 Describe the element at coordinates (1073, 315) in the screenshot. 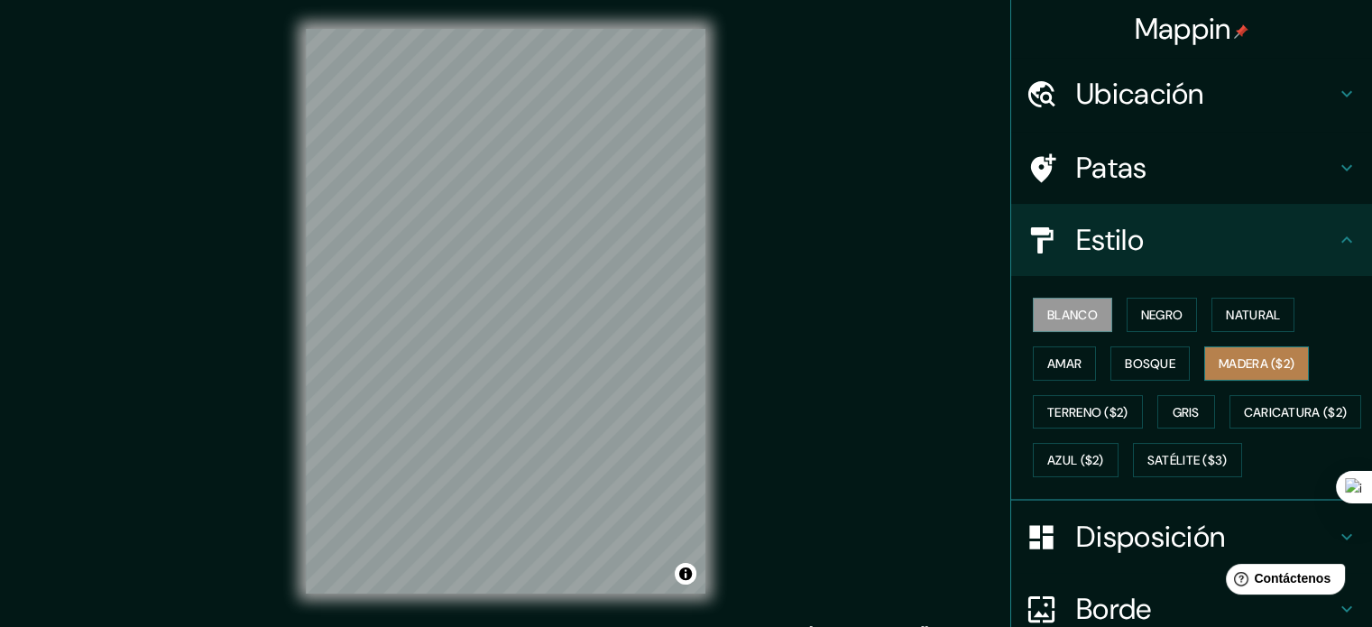

I see `button: Blanco` at that location.